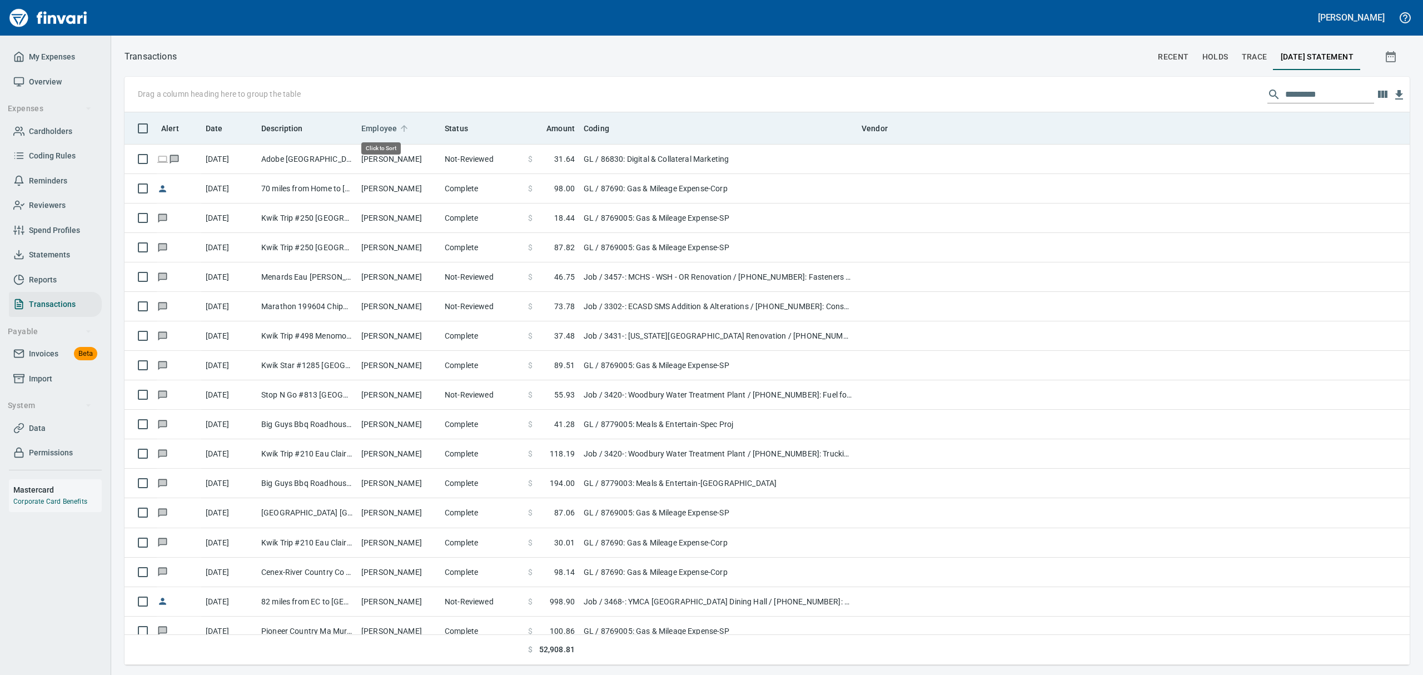 This screenshot has height=675, width=1423. What do you see at coordinates (1254, 57) in the screenshot?
I see `span: trace` at bounding box center [1254, 57].